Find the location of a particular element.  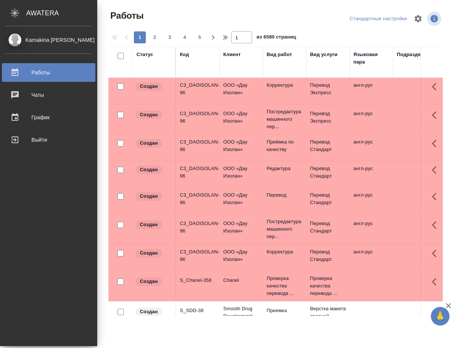

div: AWATERA is located at coordinates (62, 13).